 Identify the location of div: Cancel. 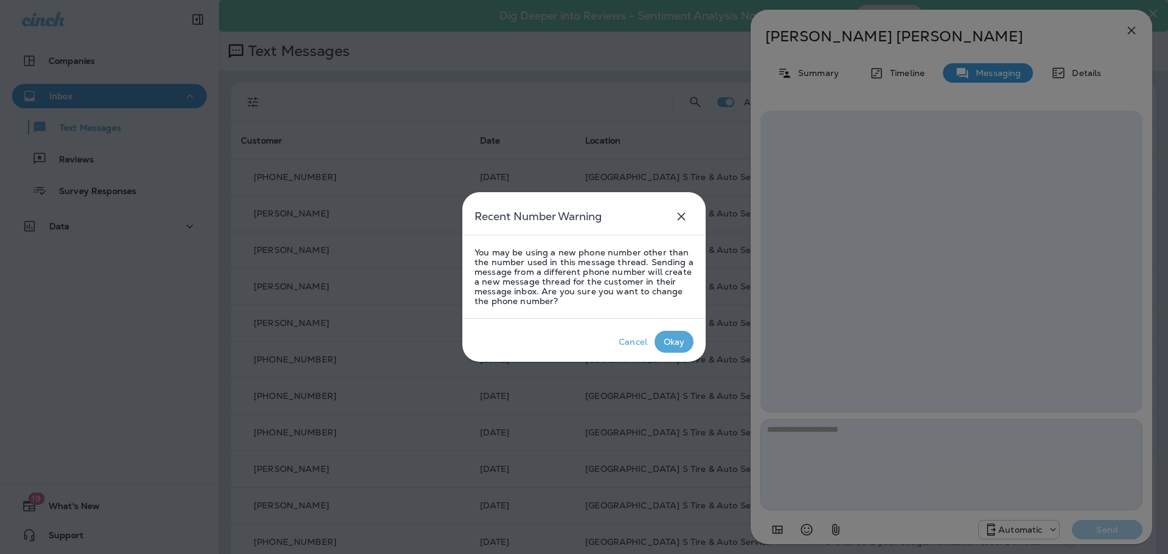
(633, 342).